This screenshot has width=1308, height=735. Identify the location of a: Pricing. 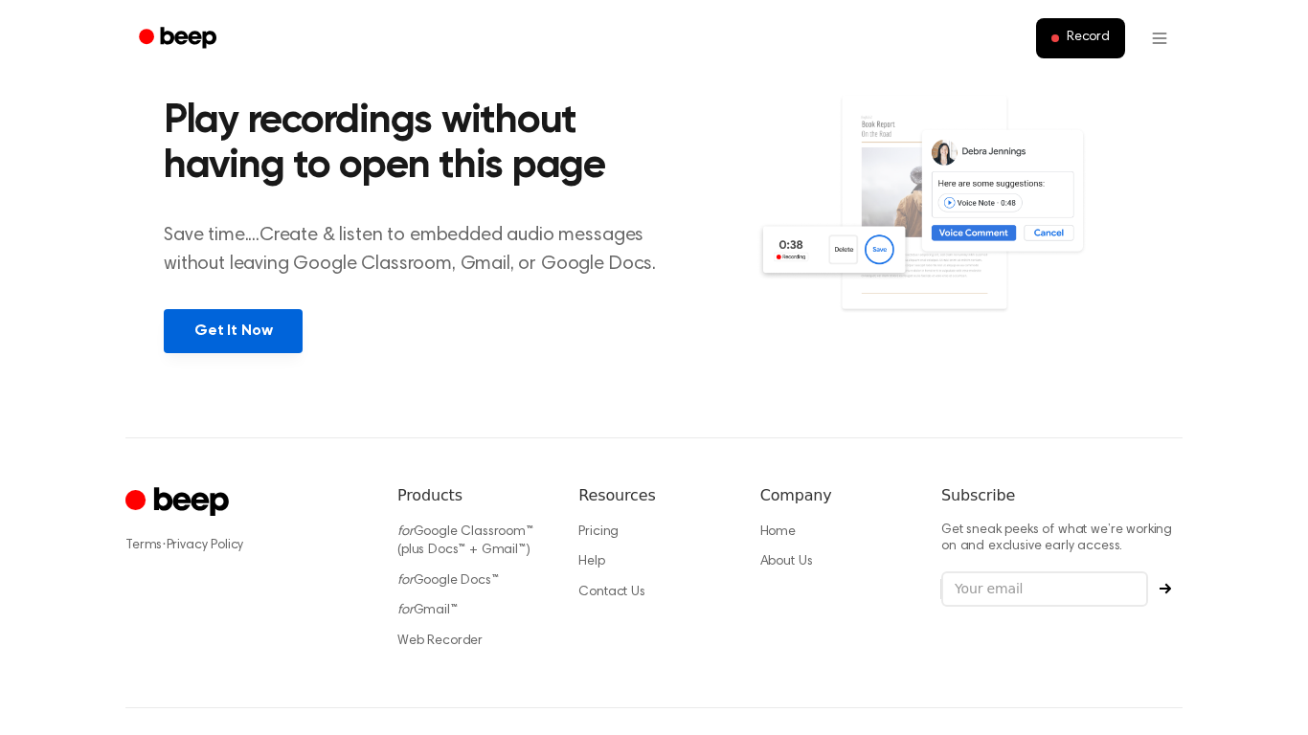
(599, 532).